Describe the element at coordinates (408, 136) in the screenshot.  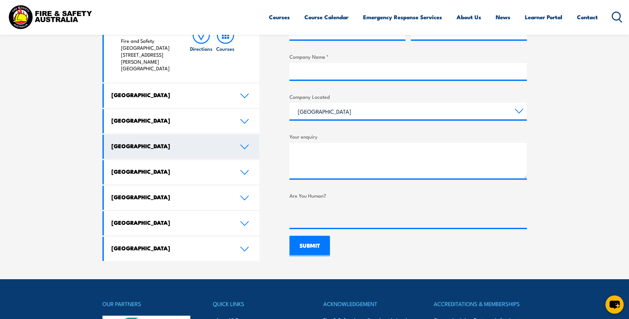
I see `label: Your enquiry` at that location.